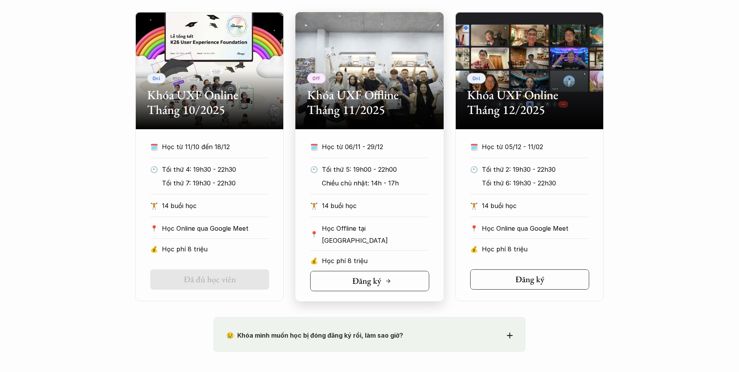 The image size is (739, 372). Describe the element at coordinates (375, 169) in the screenshot. I see `p: Tối thứ 5: 19h00 - 22h00` at that location.